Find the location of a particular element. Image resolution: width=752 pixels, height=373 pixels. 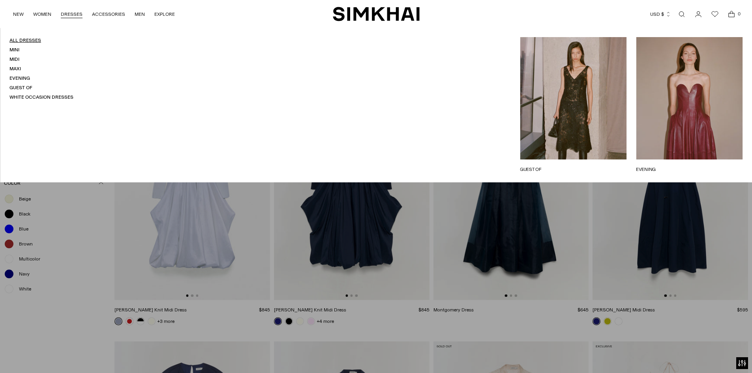

a: DRESSES is located at coordinates (71, 14).